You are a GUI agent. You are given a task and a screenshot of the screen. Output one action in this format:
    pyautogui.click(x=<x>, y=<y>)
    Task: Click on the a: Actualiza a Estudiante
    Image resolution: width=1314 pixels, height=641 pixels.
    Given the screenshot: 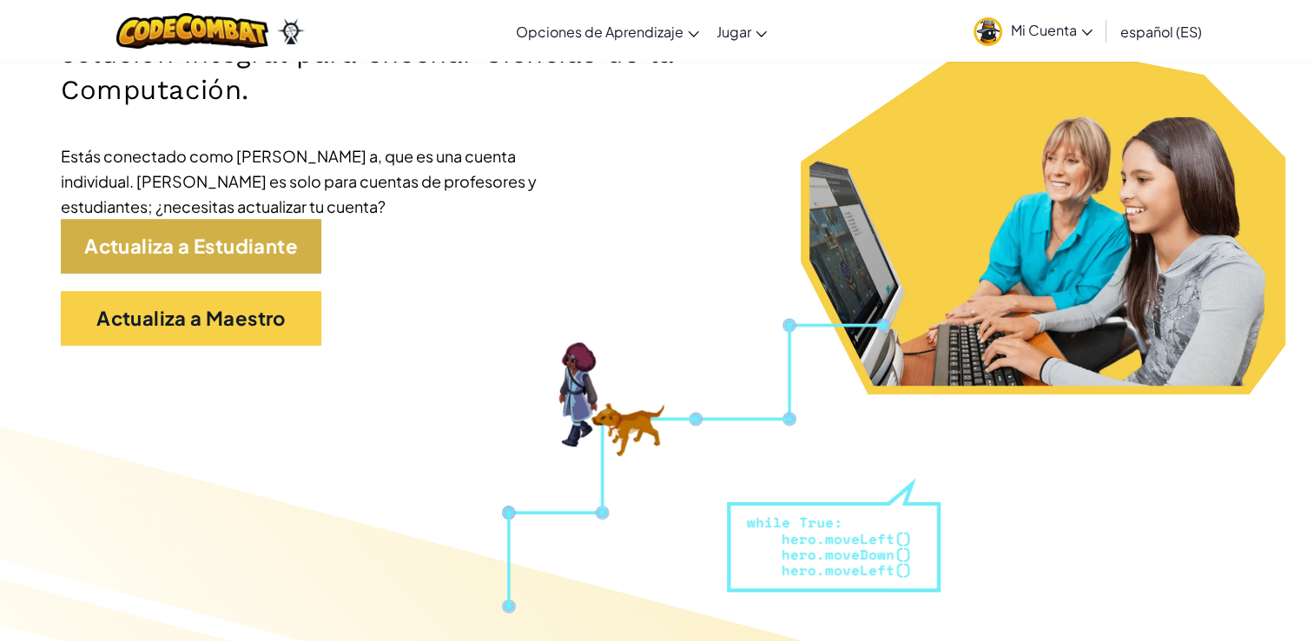 What is the action you would take?
    pyautogui.click(x=191, y=246)
    